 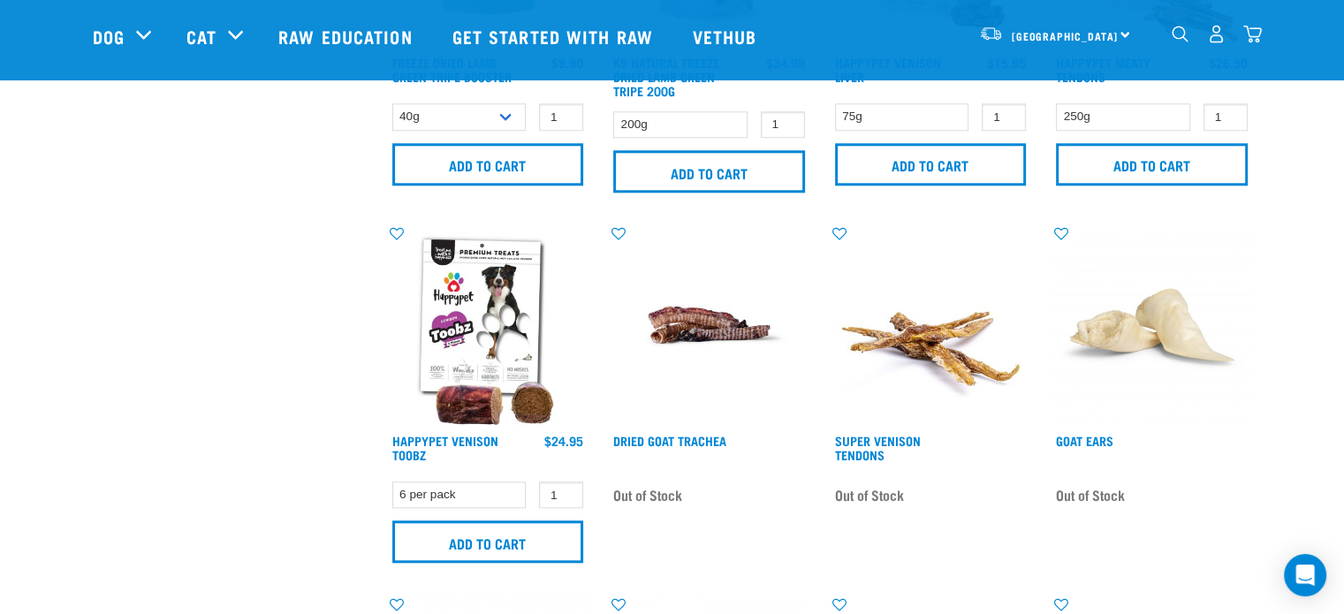 What do you see at coordinates (564, 441) in the screenshot?
I see `div: $24.95` at bounding box center [564, 441].